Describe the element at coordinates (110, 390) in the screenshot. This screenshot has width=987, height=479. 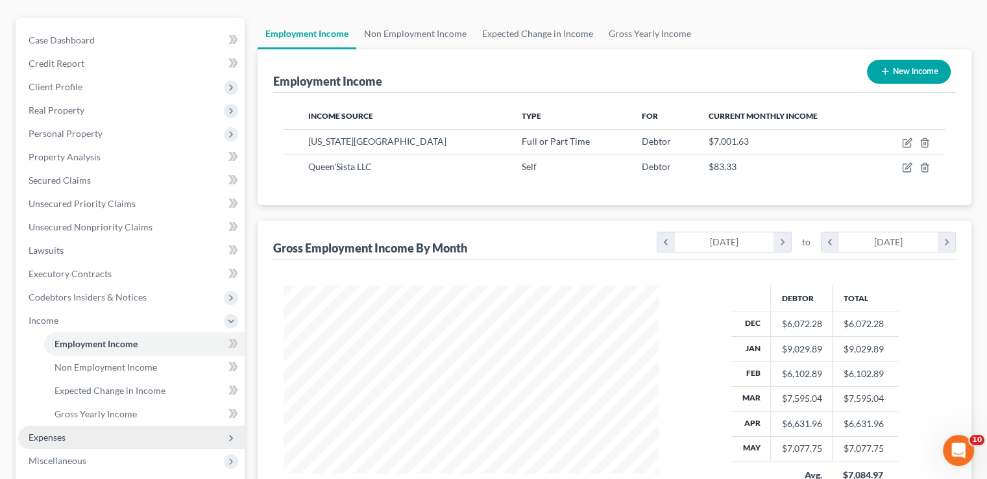
I see `span: Expected Change in Income` at that location.